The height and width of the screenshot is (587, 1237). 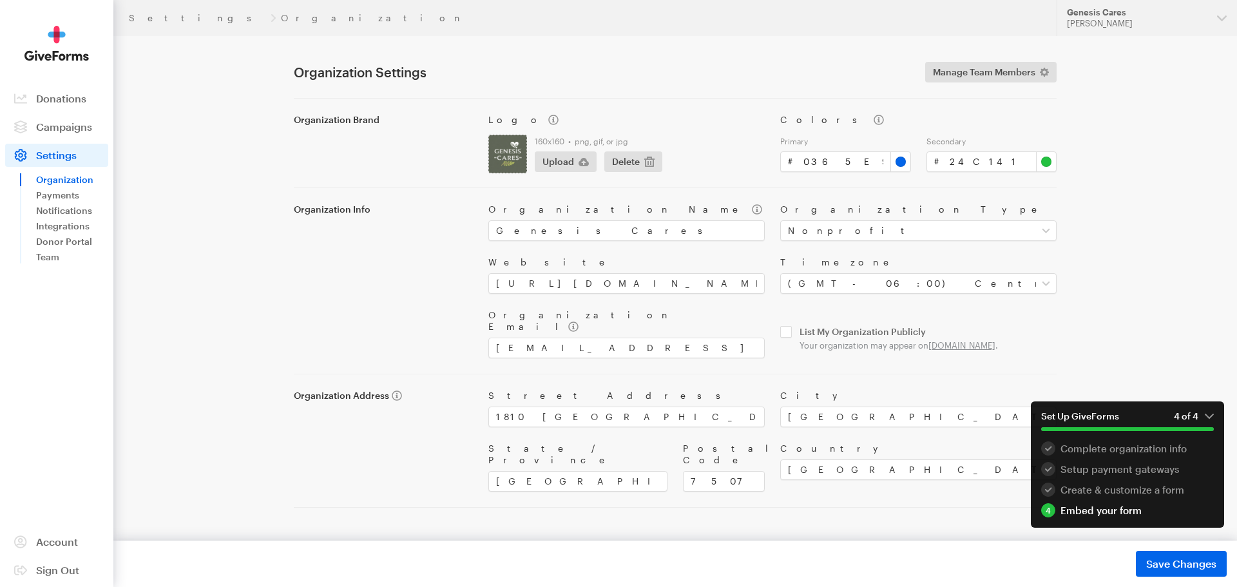 What do you see at coordinates (56, 155) in the screenshot?
I see `span: Settings` at bounding box center [56, 155].